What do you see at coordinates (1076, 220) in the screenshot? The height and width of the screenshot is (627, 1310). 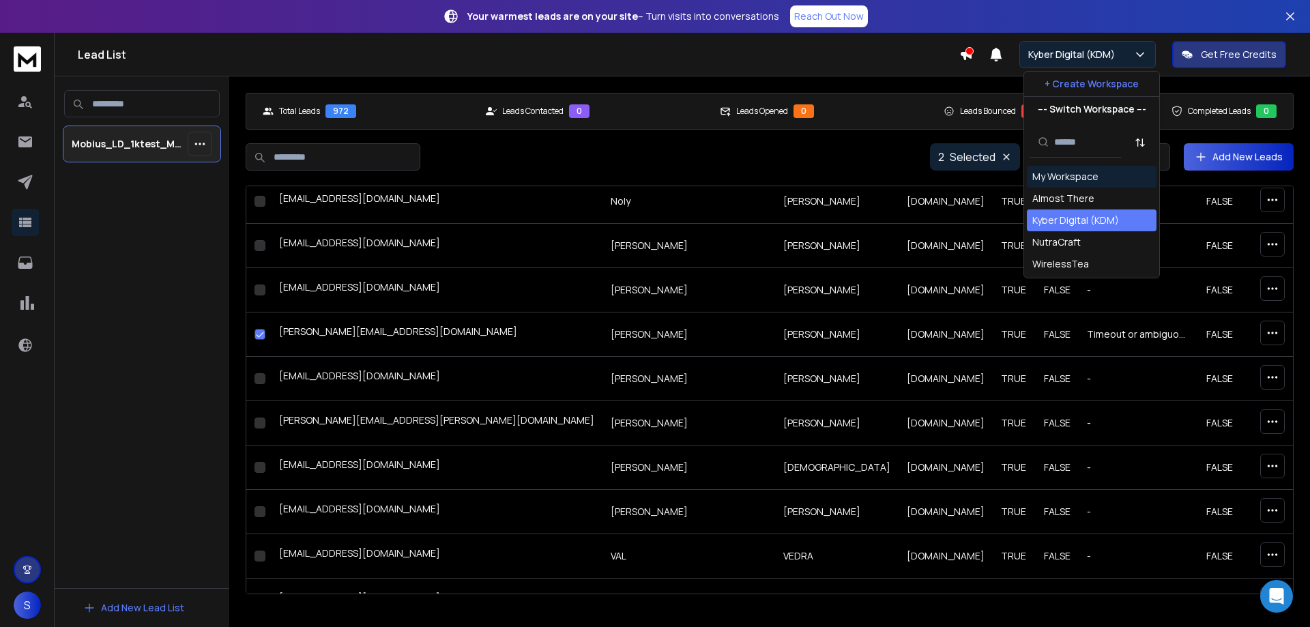 I see `div: Kyber Digital (KDM)` at bounding box center [1076, 220].